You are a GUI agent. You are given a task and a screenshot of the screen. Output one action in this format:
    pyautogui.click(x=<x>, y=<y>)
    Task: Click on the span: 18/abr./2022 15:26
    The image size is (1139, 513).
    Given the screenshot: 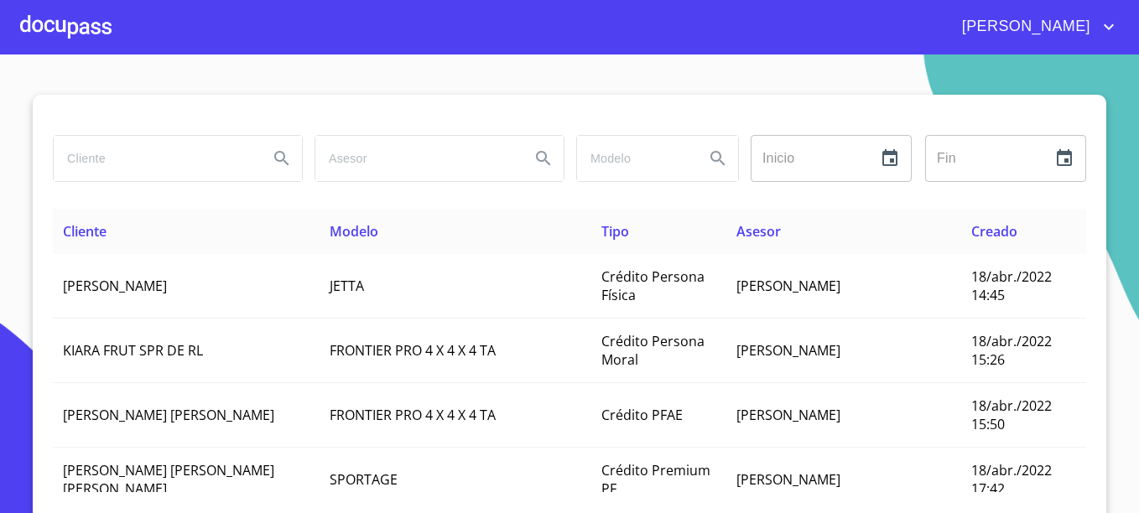 What is the action you would take?
    pyautogui.click(x=1011, y=350)
    